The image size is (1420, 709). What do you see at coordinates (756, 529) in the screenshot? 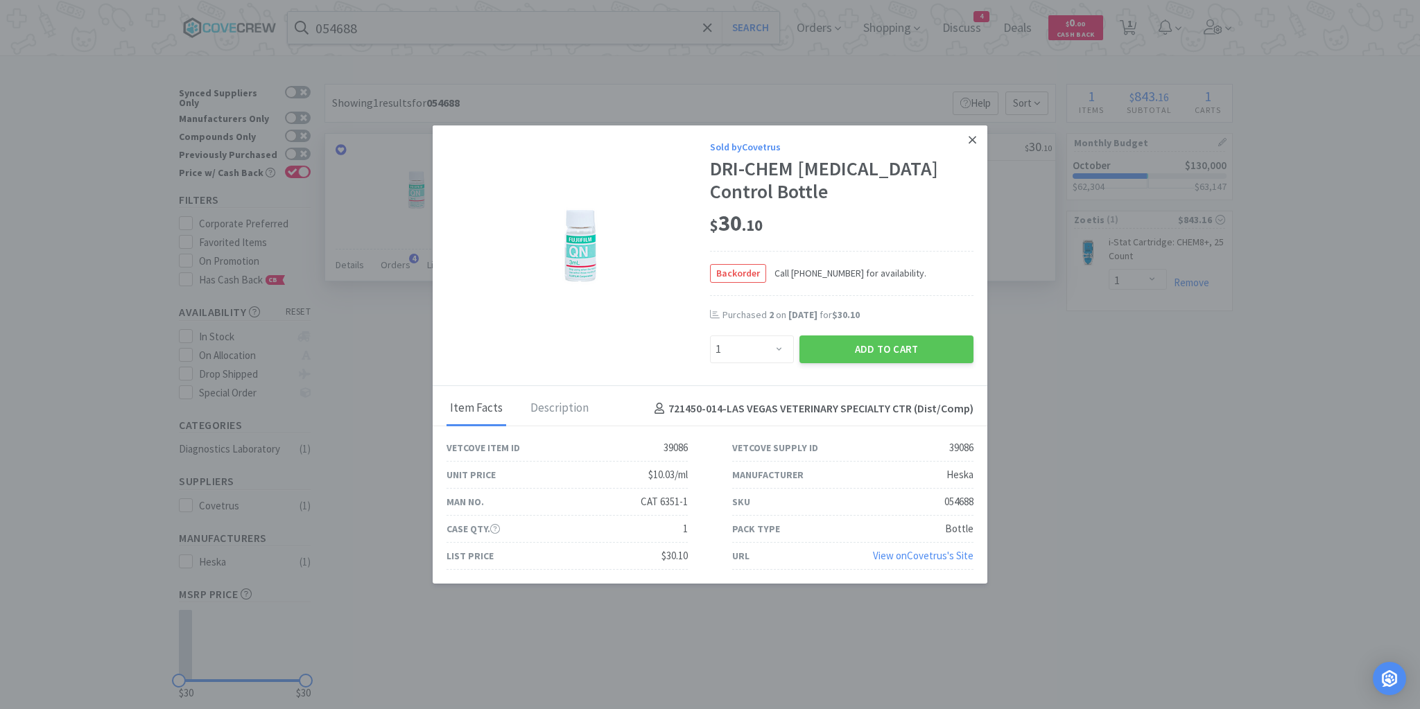
I see `div: Pack Type` at bounding box center [756, 529].